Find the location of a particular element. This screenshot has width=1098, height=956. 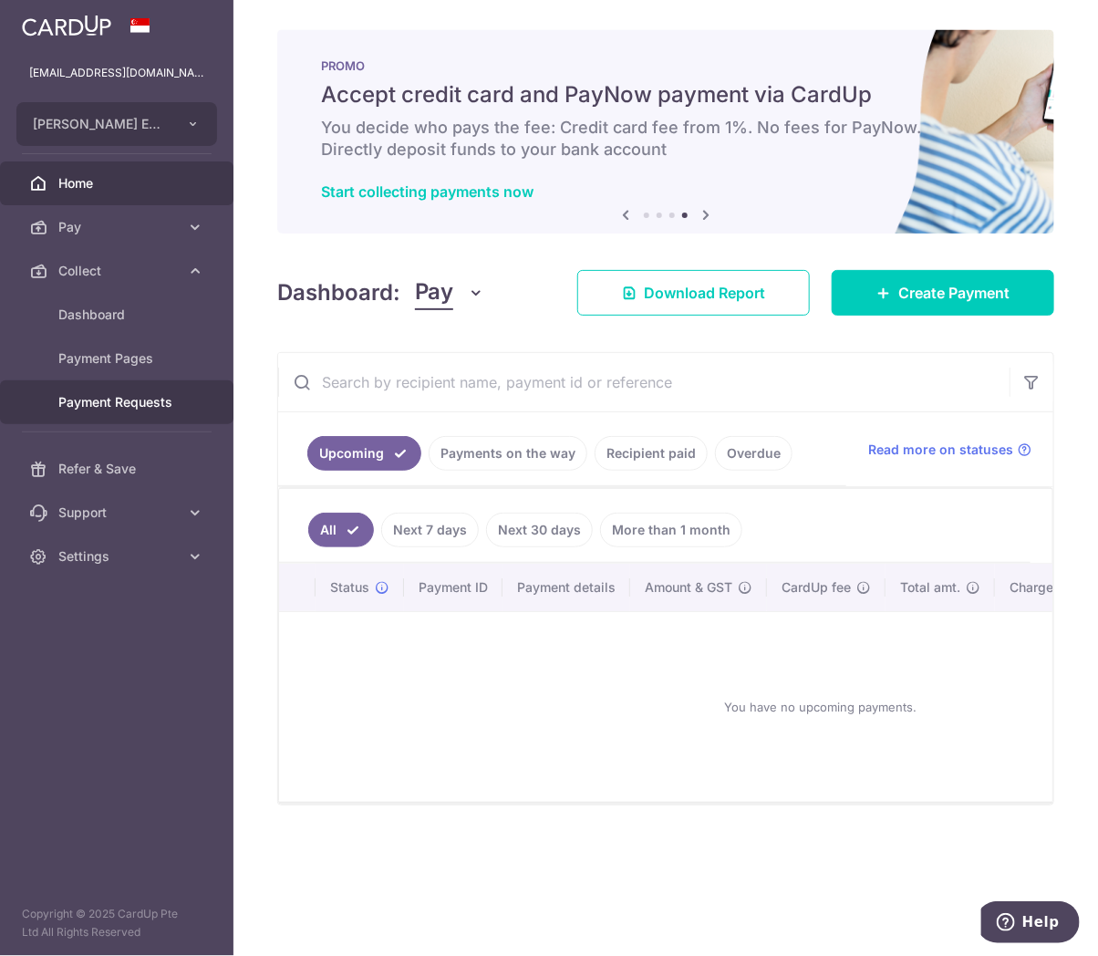

span: Home is located at coordinates (119, 183).